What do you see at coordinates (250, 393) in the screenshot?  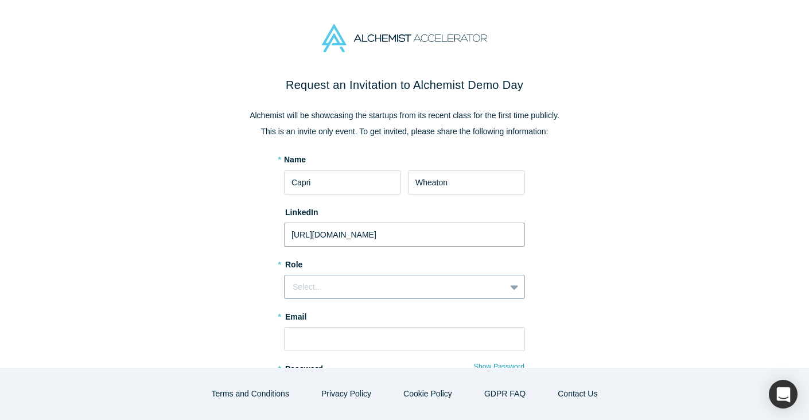 I see `button: Terms and Conditions` at bounding box center [250, 393].